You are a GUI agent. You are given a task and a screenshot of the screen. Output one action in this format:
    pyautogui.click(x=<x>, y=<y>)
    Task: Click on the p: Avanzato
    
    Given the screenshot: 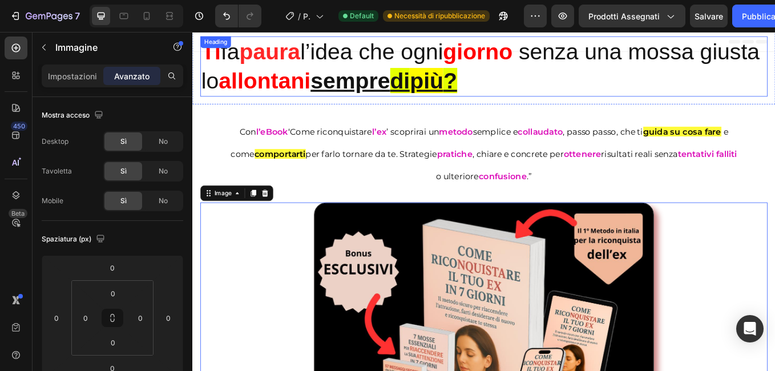 What is the action you would take?
    pyautogui.click(x=132, y=76)
    